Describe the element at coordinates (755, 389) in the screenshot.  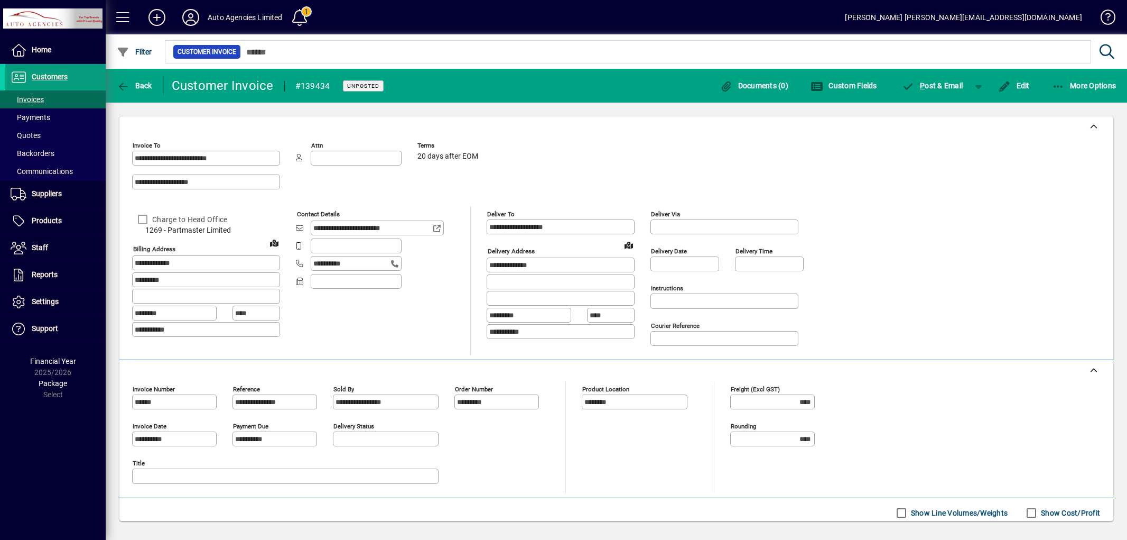
I see `mat-label: Freight (excl GST)` at that location.